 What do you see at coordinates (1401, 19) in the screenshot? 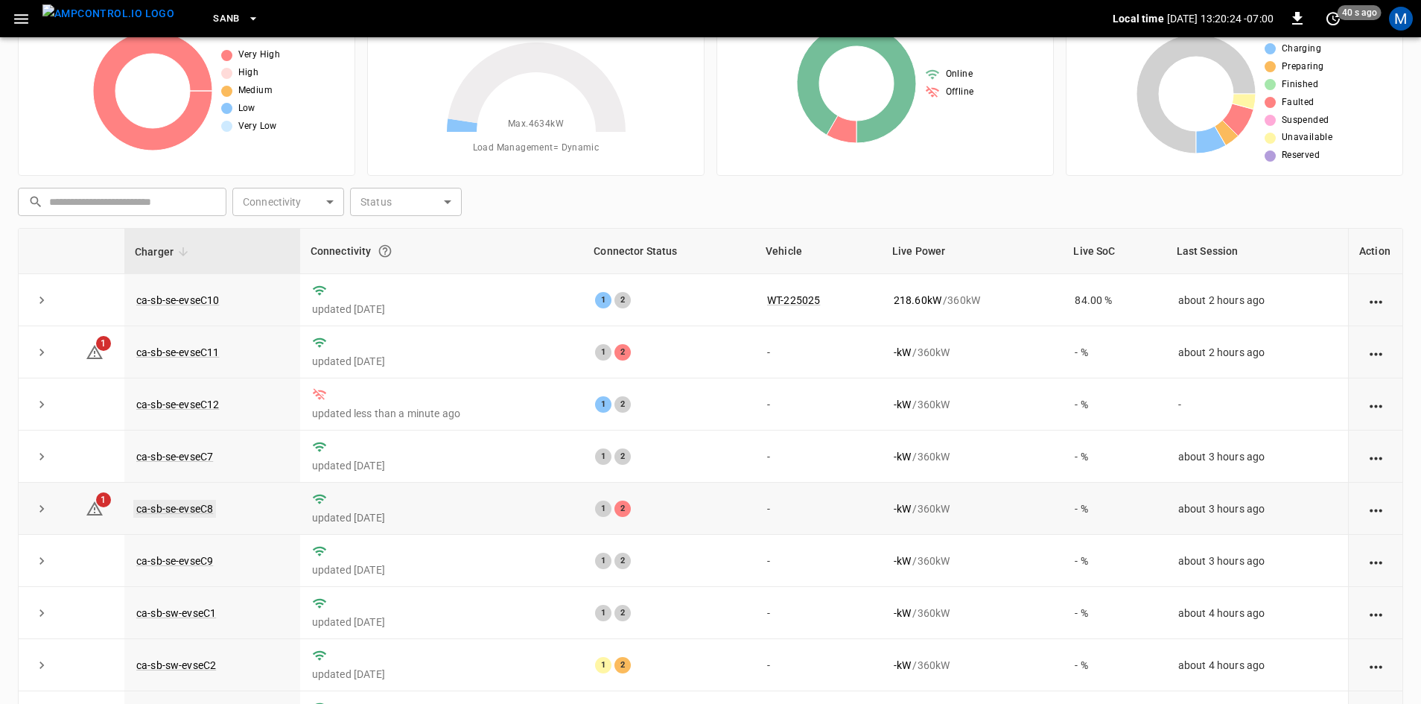
I see `div: profile-icon` at bounding box center [1401, 19].